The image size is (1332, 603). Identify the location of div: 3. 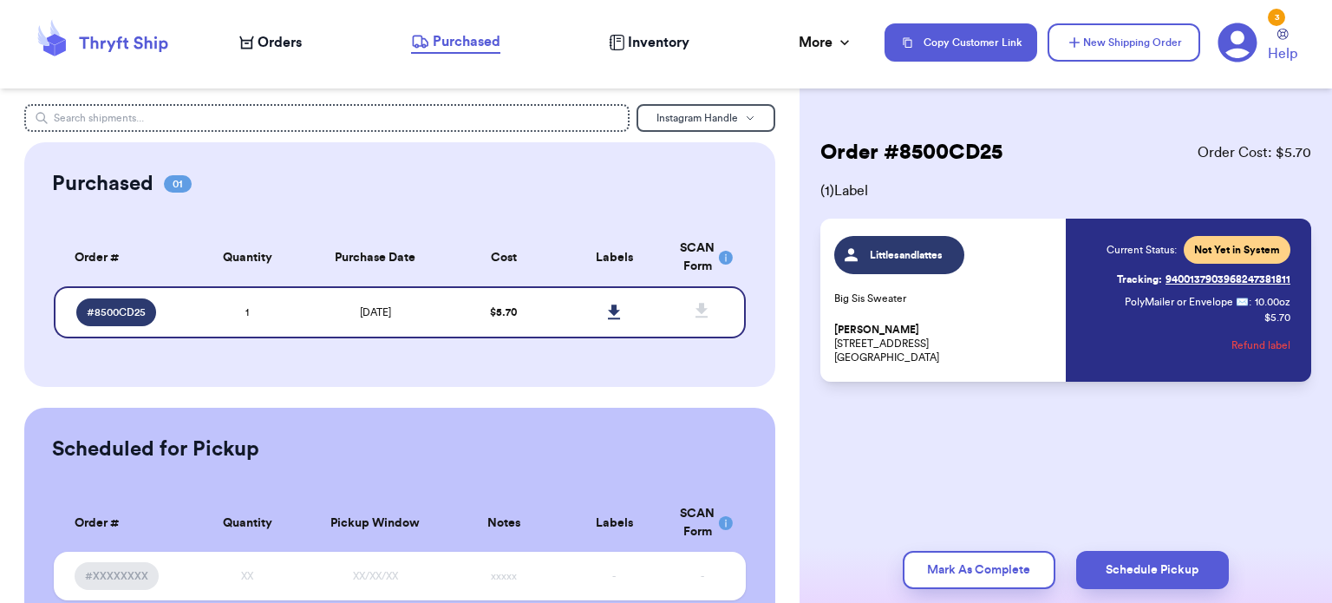
(1276, 17).